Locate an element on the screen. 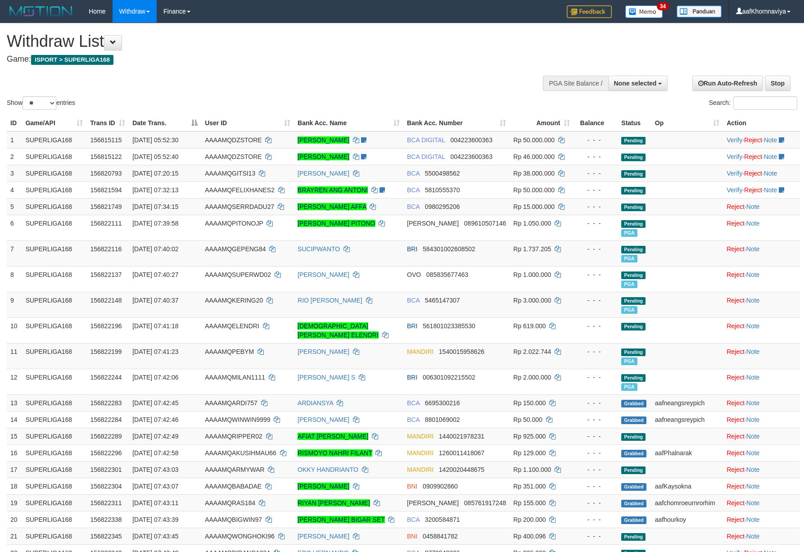  span: MANDIRI is located at coordinates (420, 453).